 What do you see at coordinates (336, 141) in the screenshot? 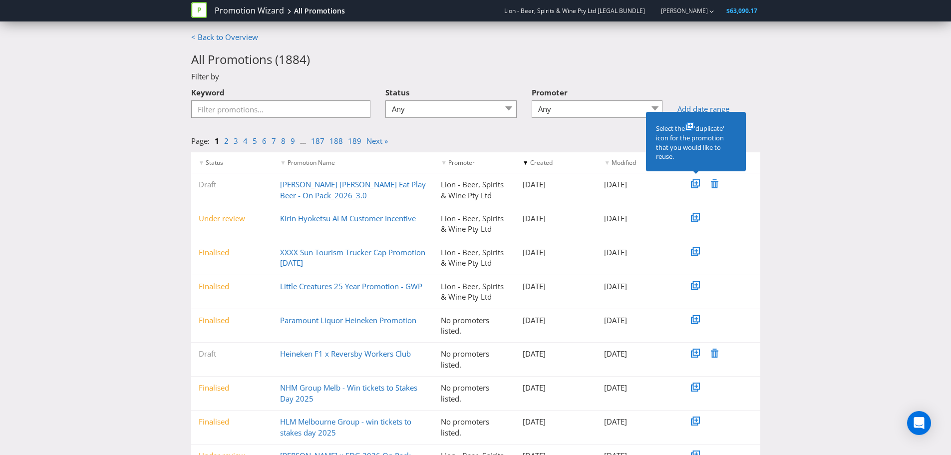
I see `a: 188` at bounding box center [336, 141].